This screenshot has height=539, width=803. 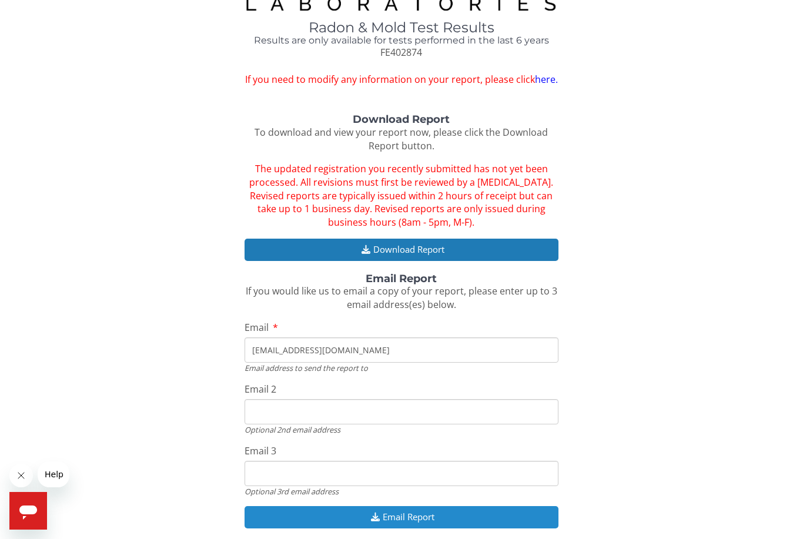 I want to click on button: Email Report, so click(x=402, y=517).